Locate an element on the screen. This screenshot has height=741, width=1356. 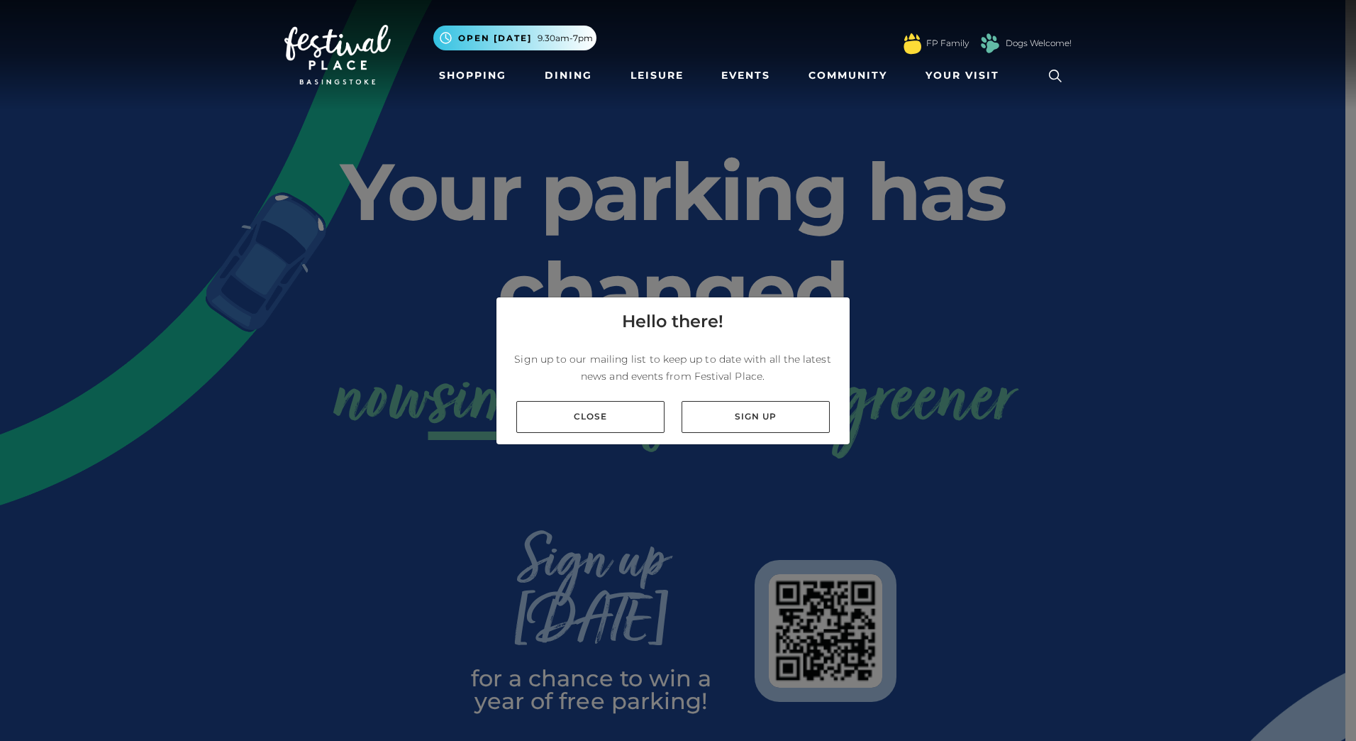
img: Festival Place Logo is located at coordinates (338, 55).